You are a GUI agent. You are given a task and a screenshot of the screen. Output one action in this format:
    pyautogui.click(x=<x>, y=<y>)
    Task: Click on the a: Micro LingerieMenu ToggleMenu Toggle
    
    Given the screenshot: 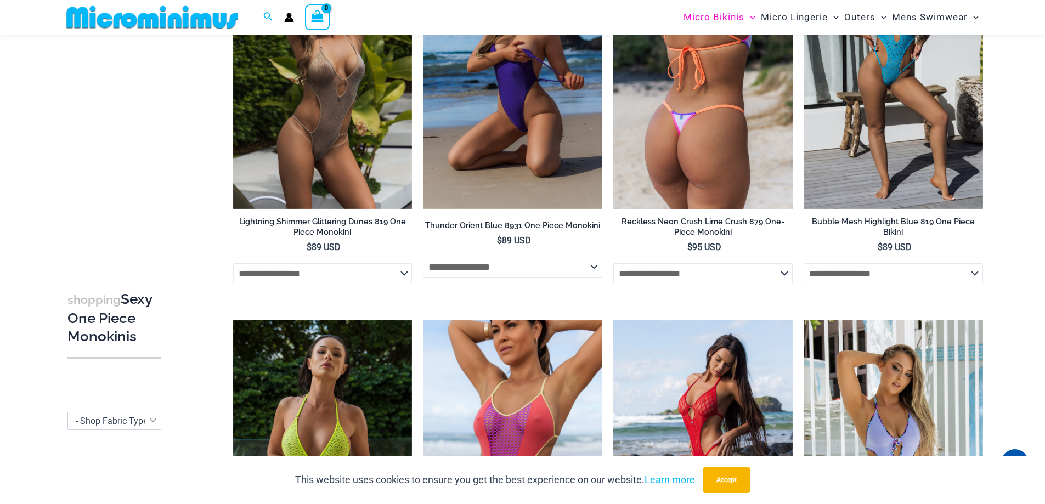 What is the action you would take?
    pyautogui.click(x=800, y=17)
    